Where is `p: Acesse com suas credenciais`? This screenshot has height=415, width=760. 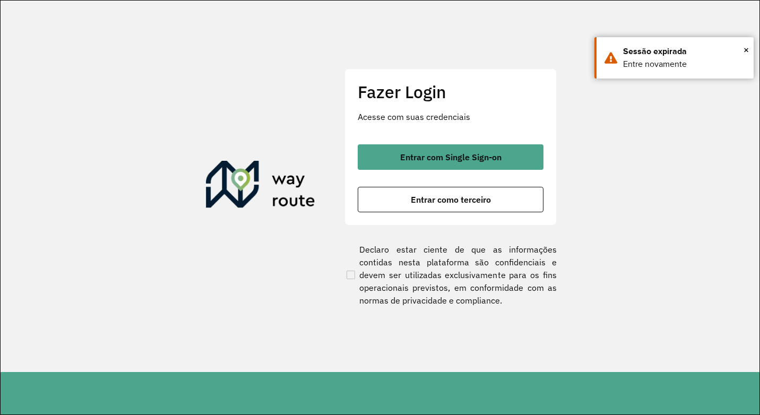 p: Acesse com suas credenciais is located at coordinates (451, 117).